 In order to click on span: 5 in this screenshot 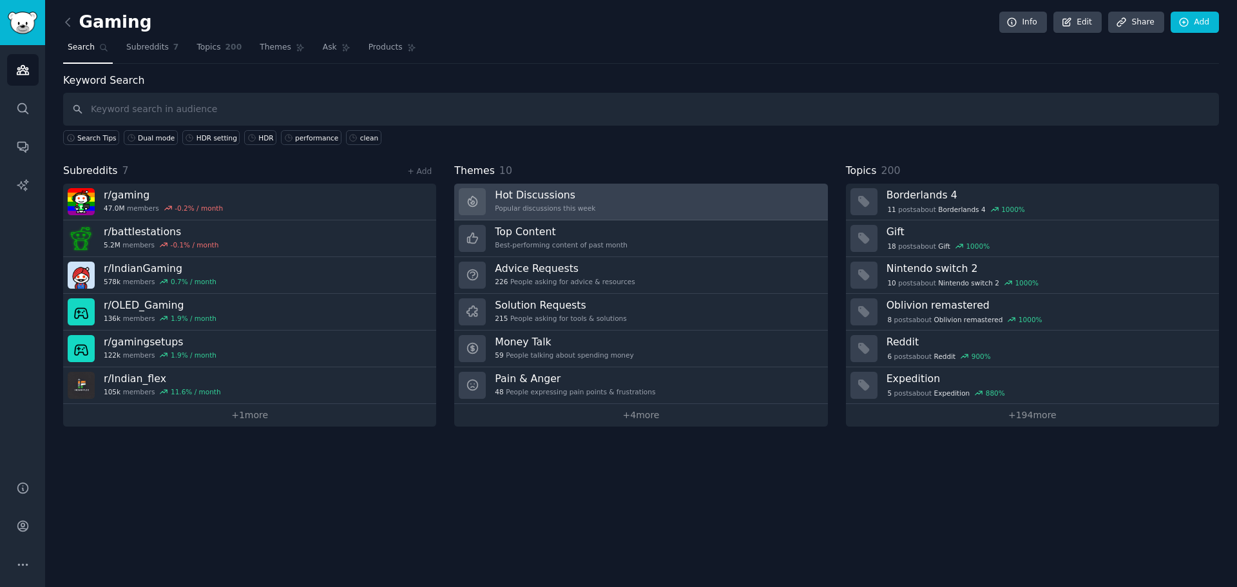, I will do `click(889, 393)`.